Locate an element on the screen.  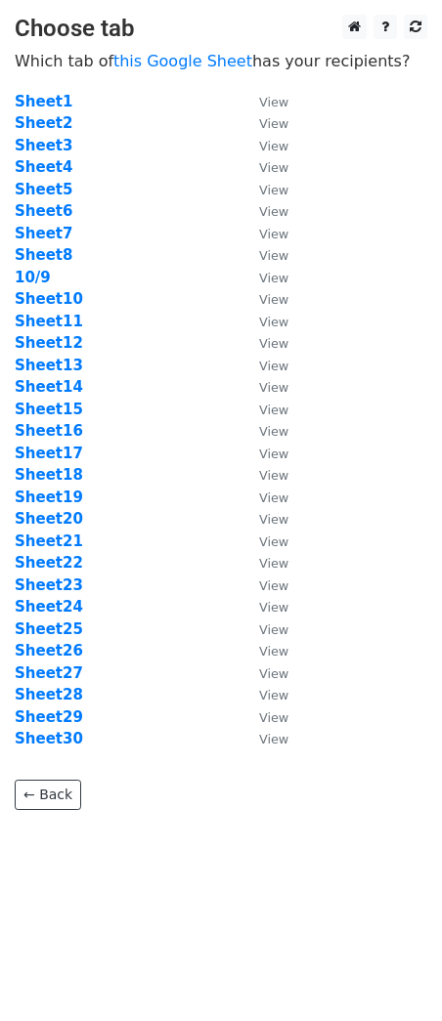
strong: Sheet23 is located at coordinates (49, 585).